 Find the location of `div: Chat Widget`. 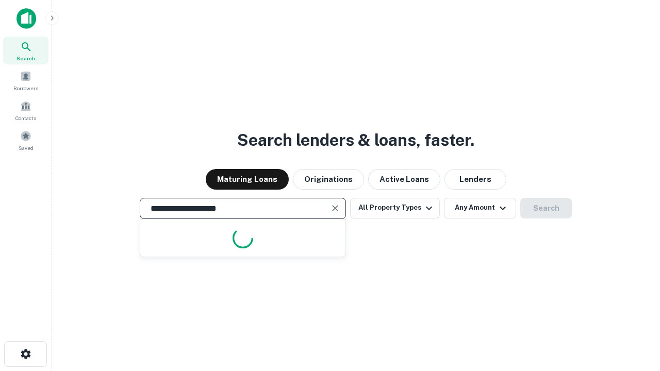

div: Chat Widget is located at coordinates (634, 313).